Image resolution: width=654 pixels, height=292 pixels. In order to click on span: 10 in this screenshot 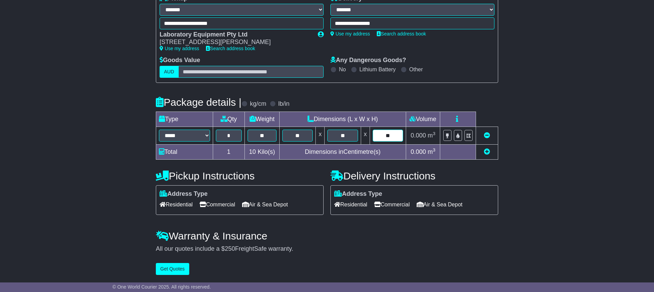, I will do `click(252, 152)`.